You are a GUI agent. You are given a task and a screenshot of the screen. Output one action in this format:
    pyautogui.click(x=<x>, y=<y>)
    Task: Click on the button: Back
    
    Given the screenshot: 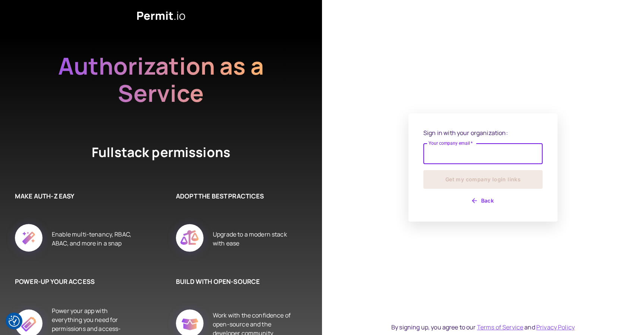 What is the action you would take?
    pyautogui.click(x=483, y=200)
    